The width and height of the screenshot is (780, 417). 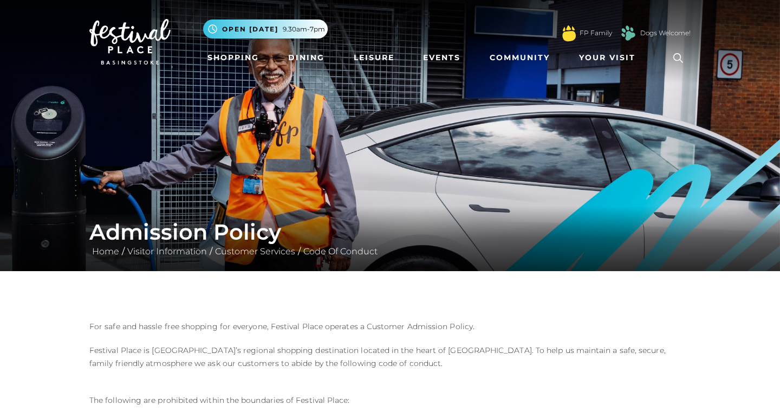 I want to click on a: Events, so click(x=442, y=57).